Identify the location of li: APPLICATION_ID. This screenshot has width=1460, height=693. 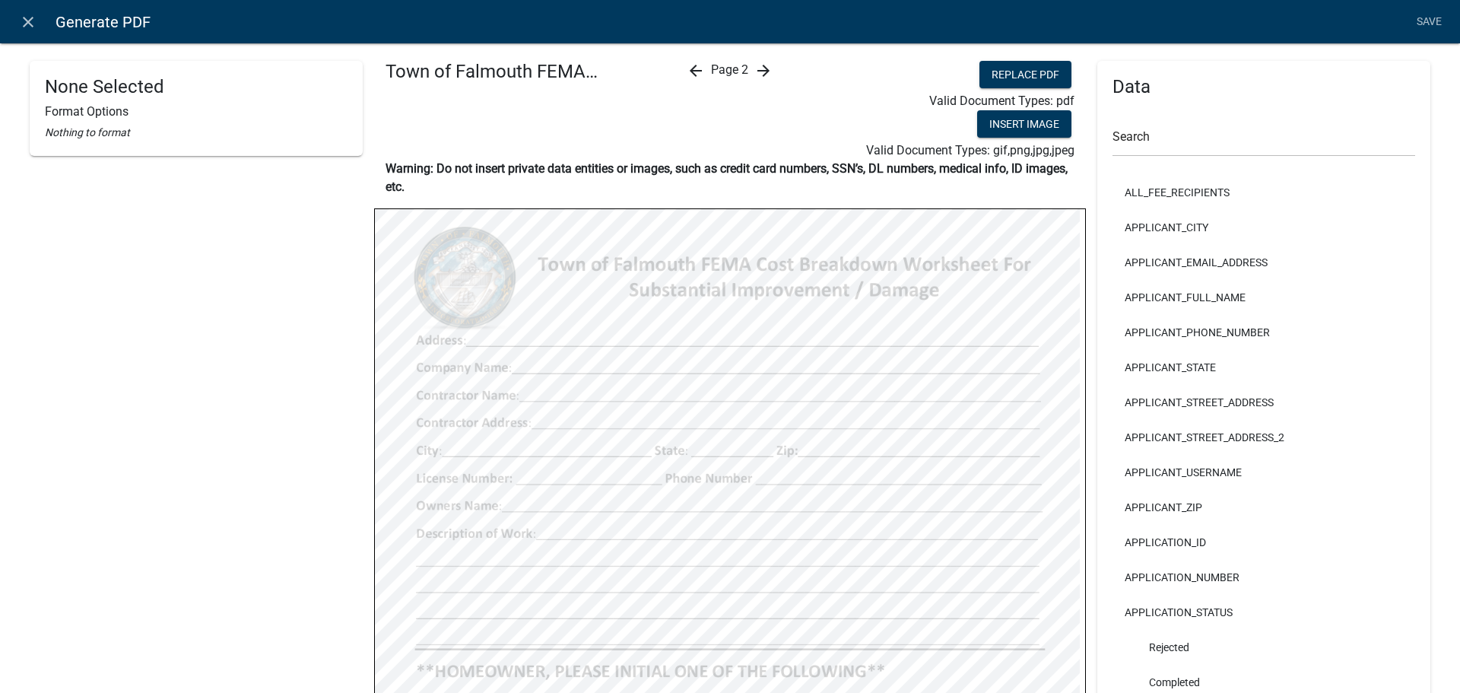
(1264, 542).